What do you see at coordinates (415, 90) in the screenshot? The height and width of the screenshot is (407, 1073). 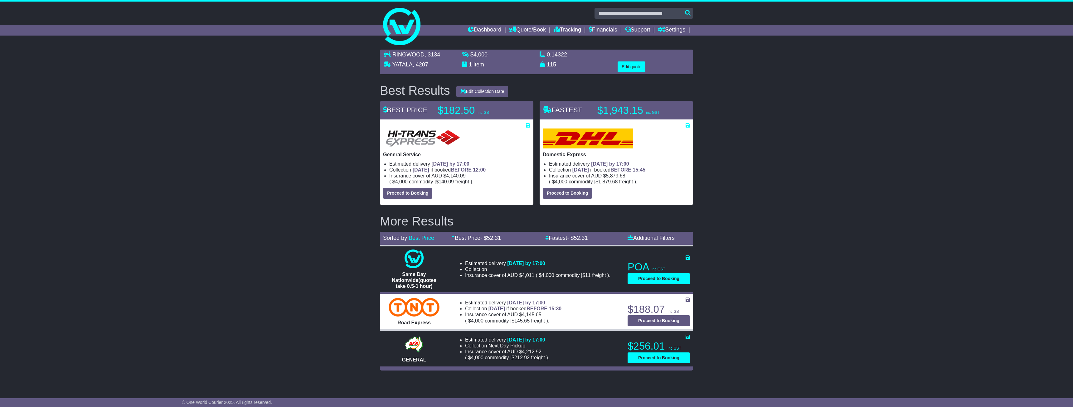 I see `div: Best Results` at bounding box center [415, 90].